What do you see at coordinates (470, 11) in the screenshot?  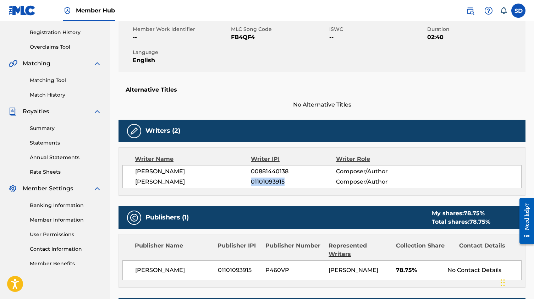 I see `img: search` at bounding box center [470, 11].